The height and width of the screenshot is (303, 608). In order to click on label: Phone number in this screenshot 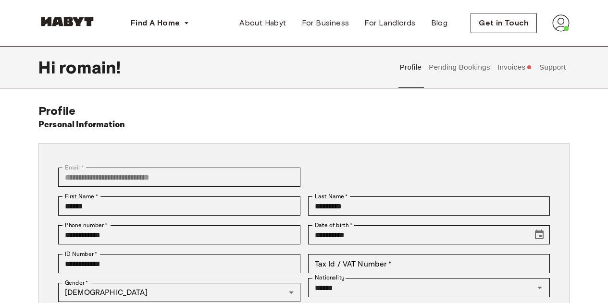, I will do `click(86, 225)`.